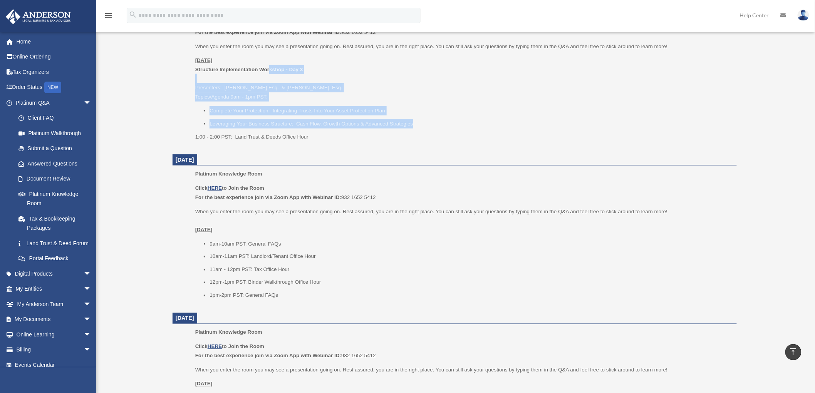 The height and width of the screenshot is (393, 815). Describe the element at coordinates (54, 289) in the screenshot. I see `a: My Entitiesarrow_drop_down` at that location.